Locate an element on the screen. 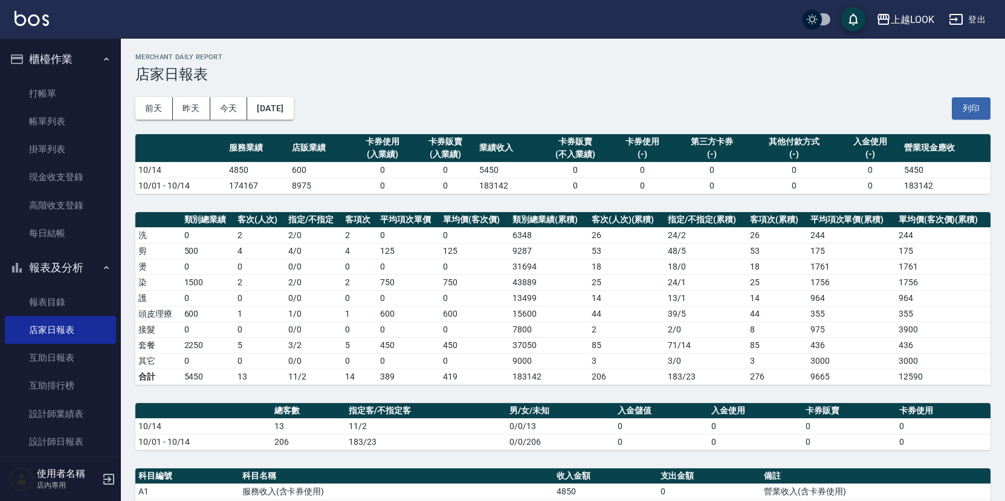 The image size is (1005, 501). td: 37050 is located at coordinates (549, 345).